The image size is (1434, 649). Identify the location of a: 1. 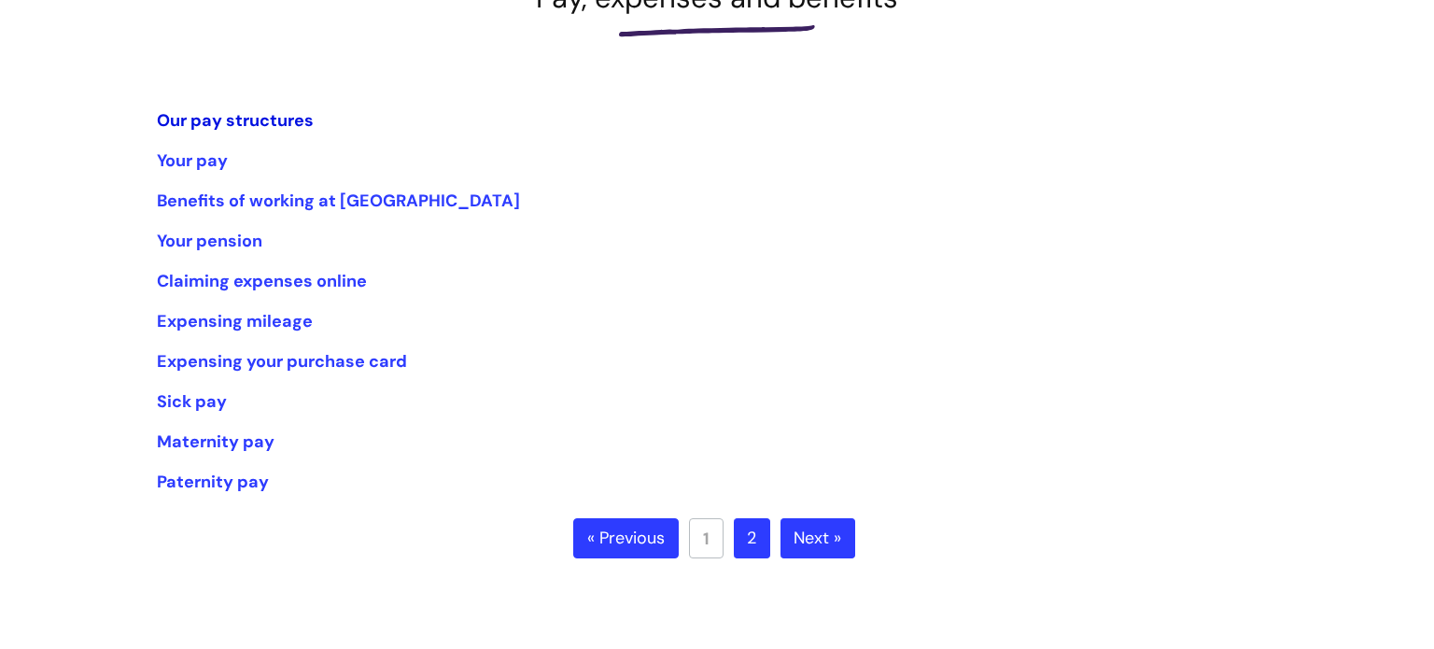
(706, 538).